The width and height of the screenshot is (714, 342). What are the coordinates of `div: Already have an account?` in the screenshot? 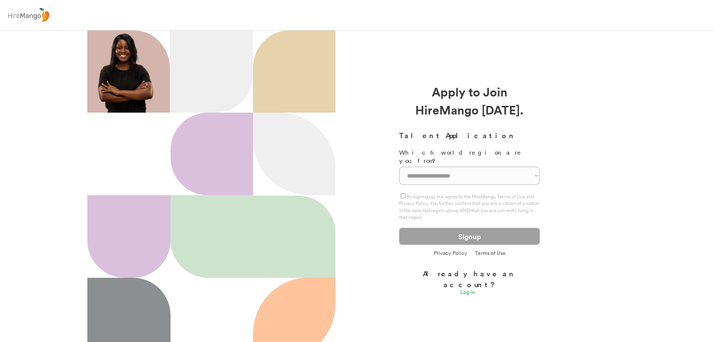 It's located at (469, 278).